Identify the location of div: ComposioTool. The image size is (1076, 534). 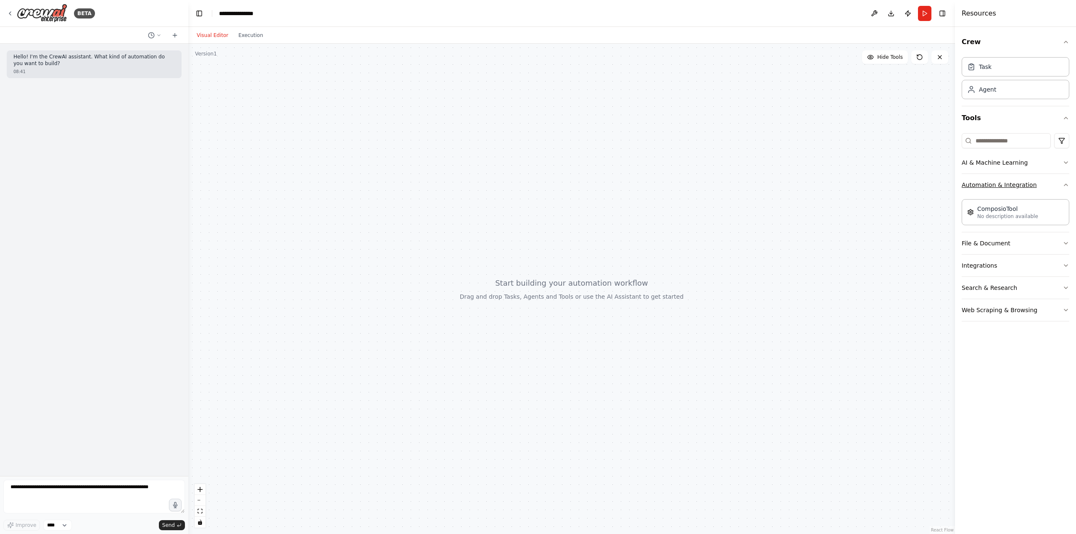
(1008, 209).